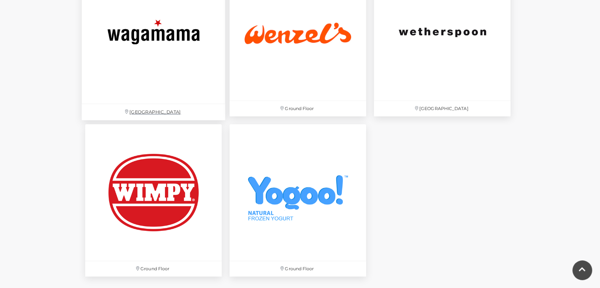  I want to click on a: Yogoo at Festival Place Ground Floor, so click(298, 200).